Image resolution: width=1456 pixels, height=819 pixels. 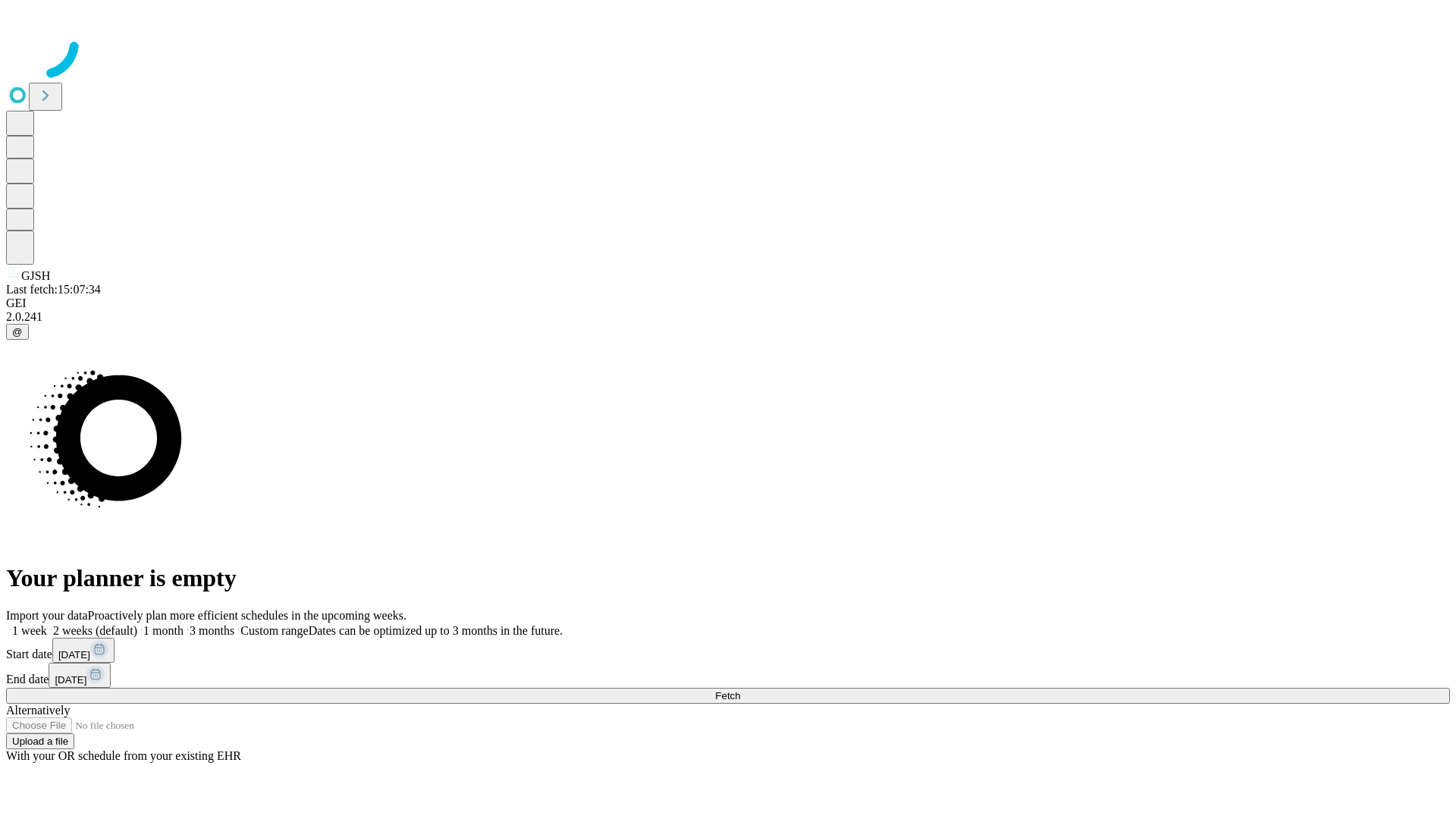 I want to click on div: End date, so click(x=728, y=675).